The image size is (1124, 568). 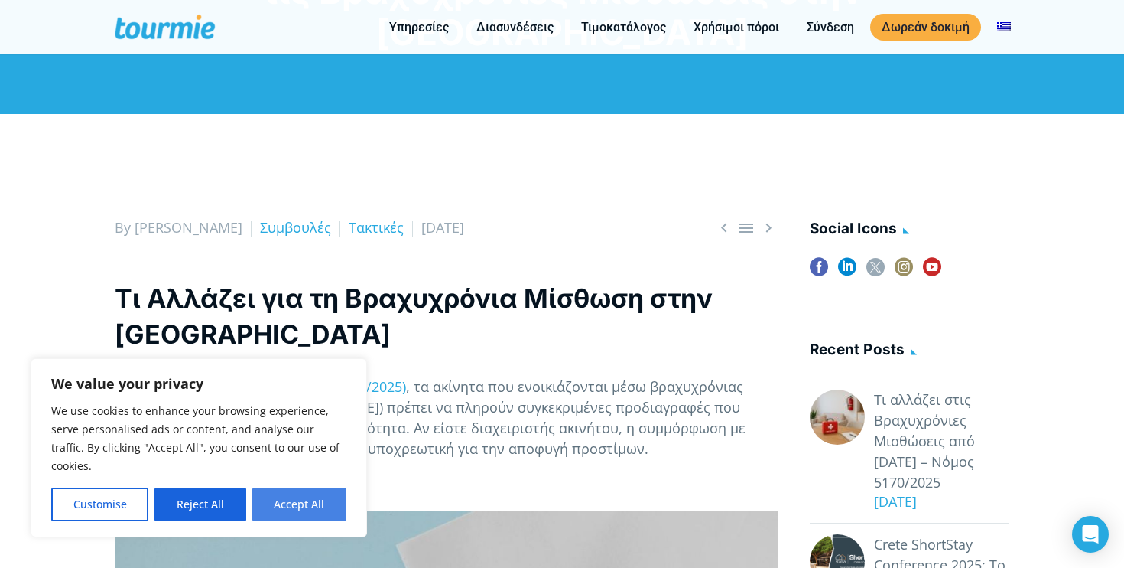 What do you see at coordinates (904, 272) in the screenshot?
I see `a: instagram` at bounding box center [904, 272].